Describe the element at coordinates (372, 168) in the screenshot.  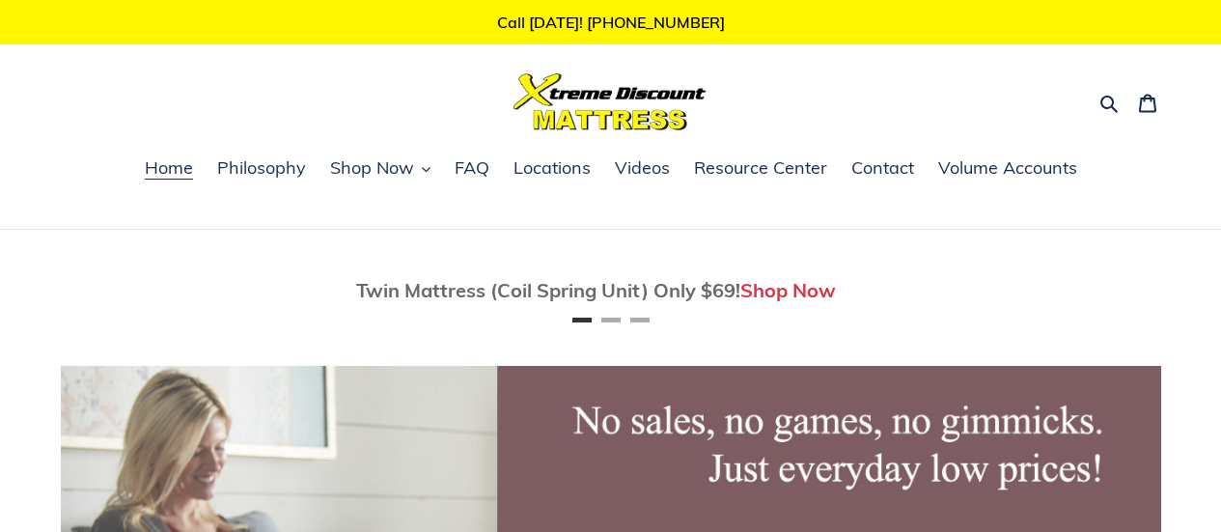
I see `span: Shop Now` at that location.